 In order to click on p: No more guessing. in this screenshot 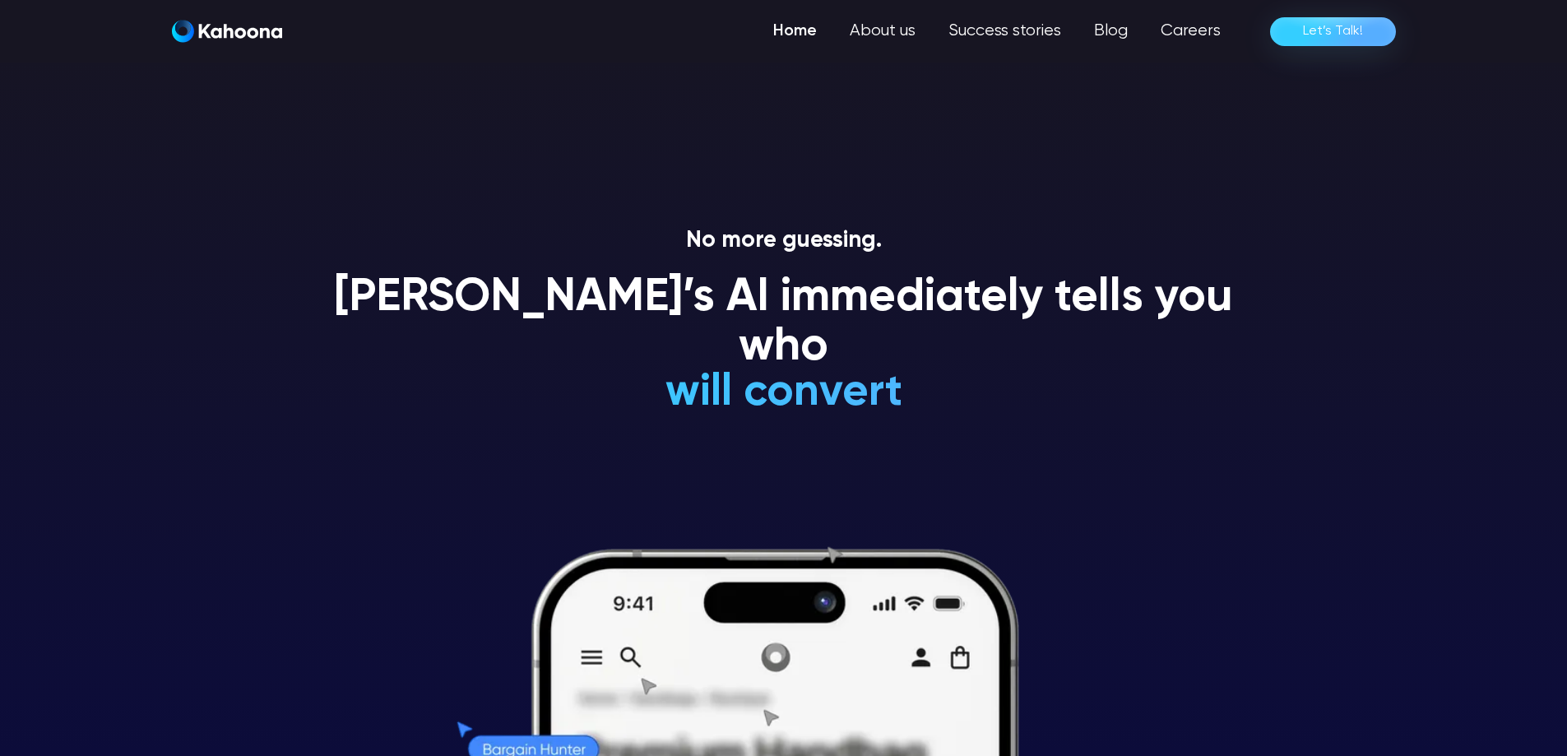, I will do `click(784, 241)`.